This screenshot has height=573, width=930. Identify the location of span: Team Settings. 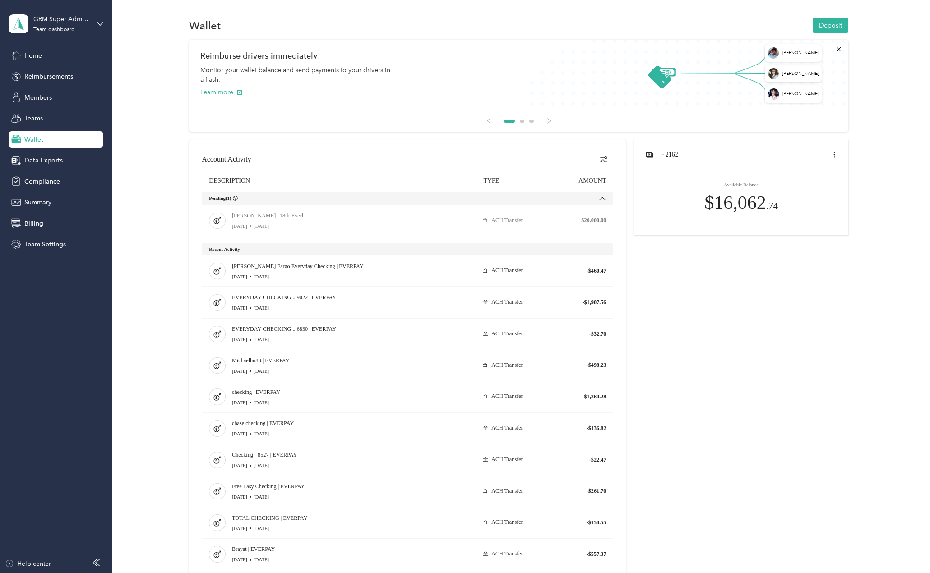
(45, 244).